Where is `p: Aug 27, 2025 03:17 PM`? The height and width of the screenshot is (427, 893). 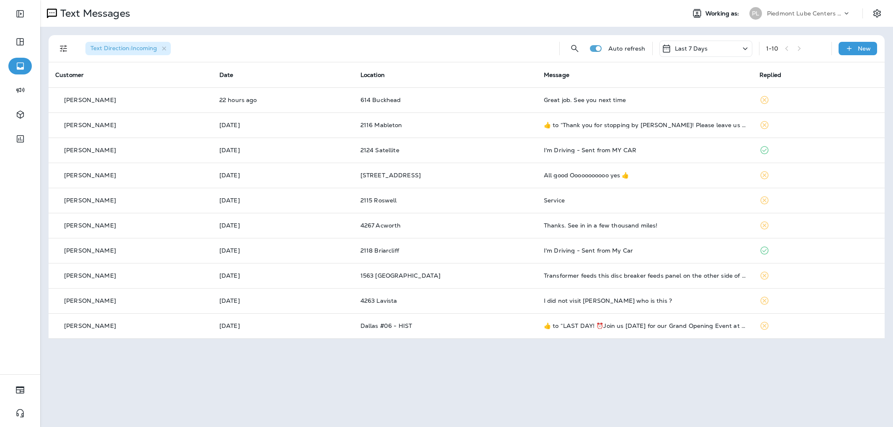
p: Aug 27, 2025 03:17 PM is located at coordinates (283, 251).